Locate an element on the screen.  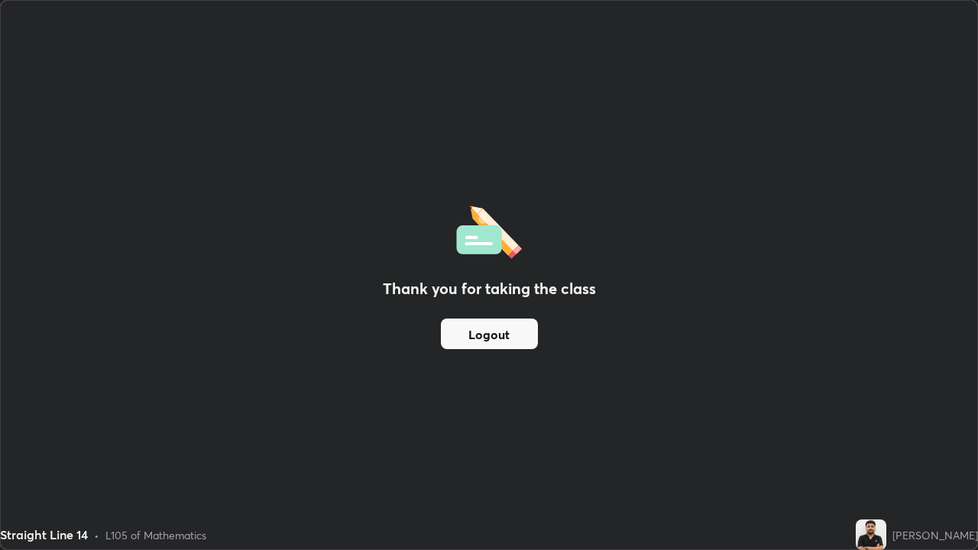
h2: Thank you for taking the class is located at coordinates (489, 289).